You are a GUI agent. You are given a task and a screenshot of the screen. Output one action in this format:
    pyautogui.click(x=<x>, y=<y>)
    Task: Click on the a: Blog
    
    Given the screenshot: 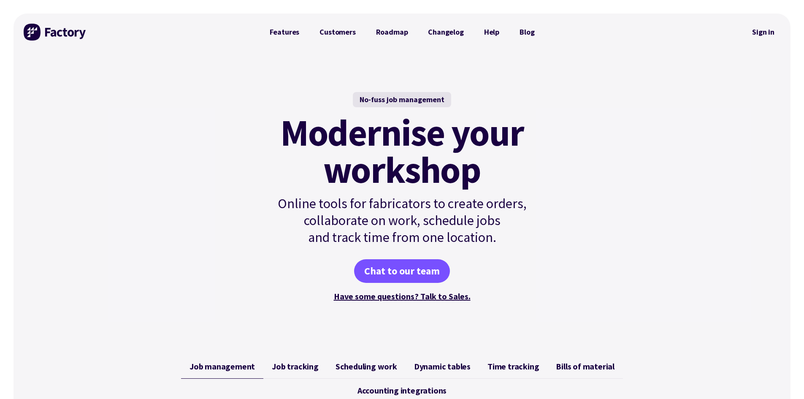 What is the action you would take?
    pyautogui.click(x=526, y=32)
    